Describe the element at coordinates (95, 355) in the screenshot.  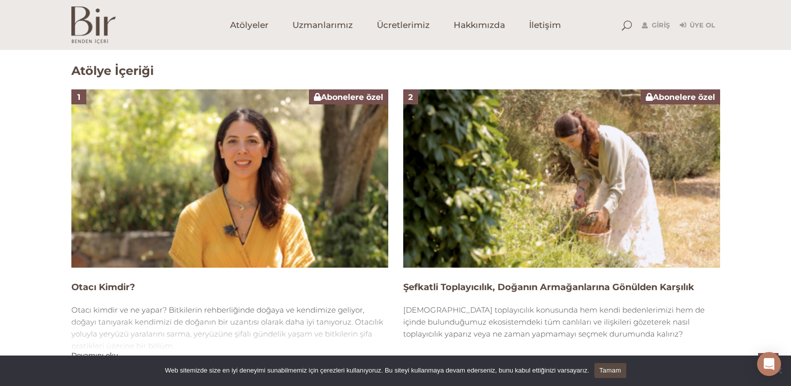
I see `button: Devamını oku` at that location.